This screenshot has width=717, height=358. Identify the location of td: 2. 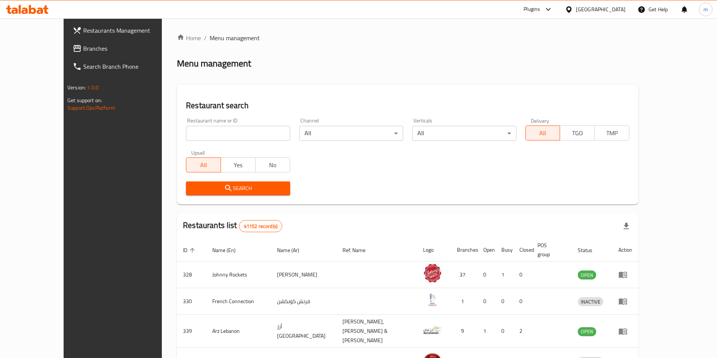
(522, 332).